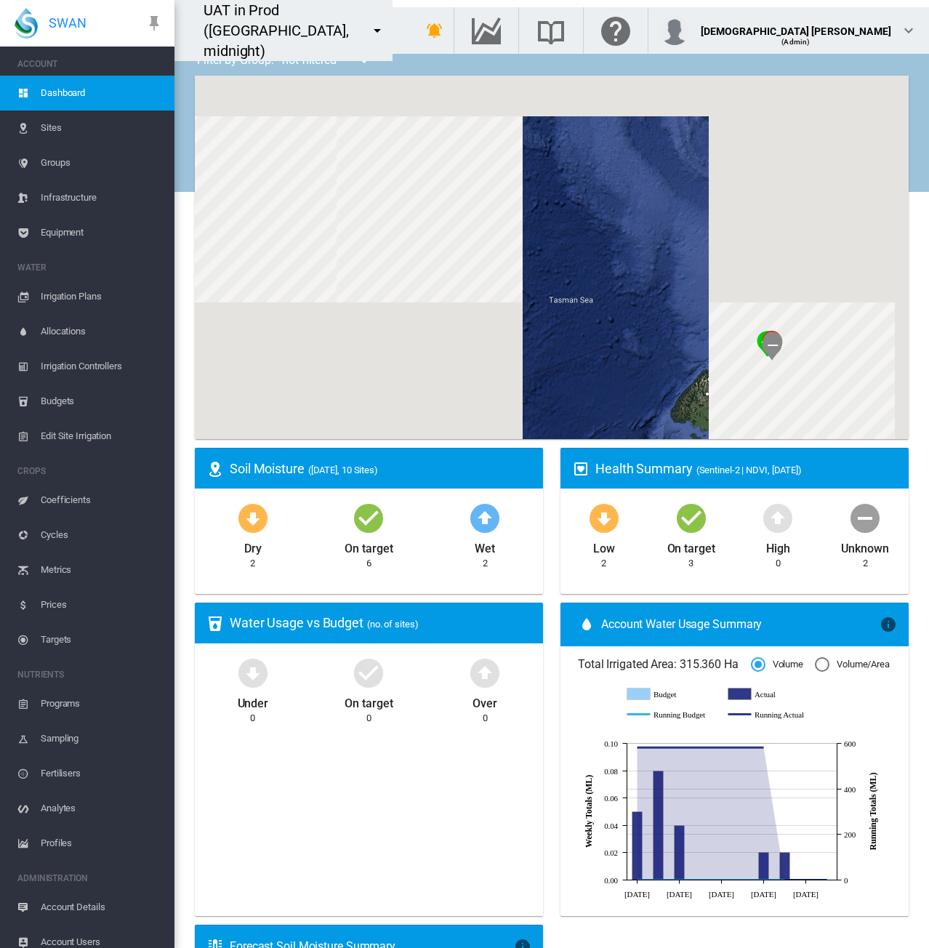  What do you see at coordinates (850, 744) in the screenshot?
I see `tspan: 600` at bounding box center [850, 744].